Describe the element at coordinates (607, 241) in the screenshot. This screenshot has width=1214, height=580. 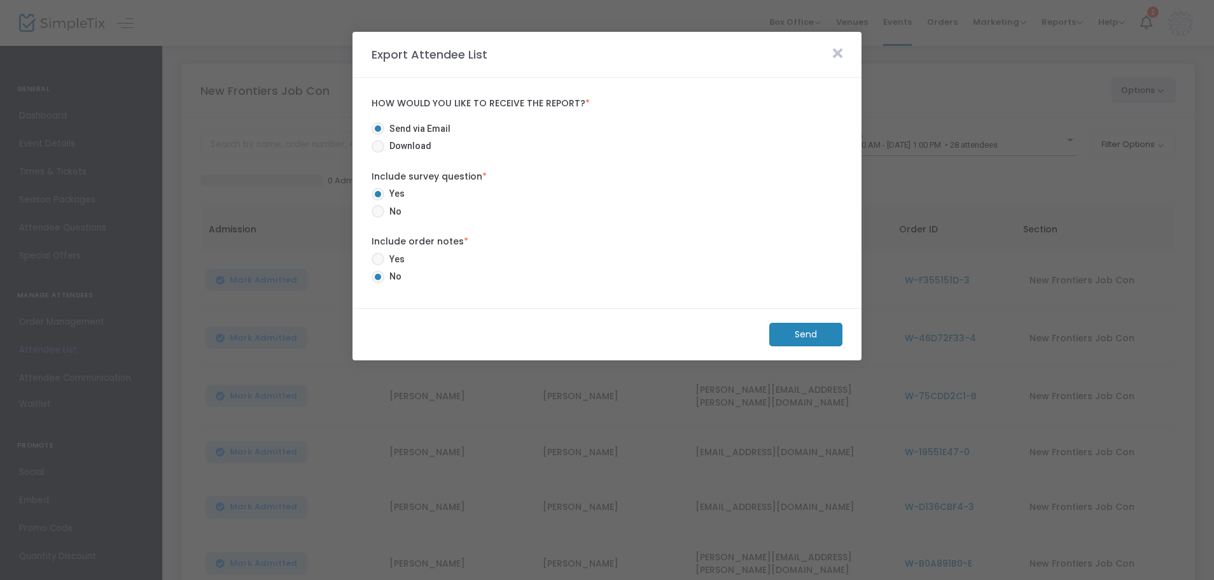
I see `label: Include order notes` at that location.